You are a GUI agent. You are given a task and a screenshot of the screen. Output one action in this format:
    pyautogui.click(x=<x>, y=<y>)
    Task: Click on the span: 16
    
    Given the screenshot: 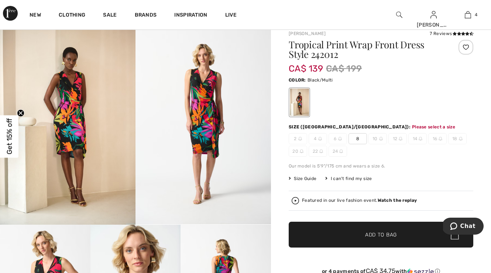 What is the action you would take?
    pyautogui.click(x=437, y=139)
    